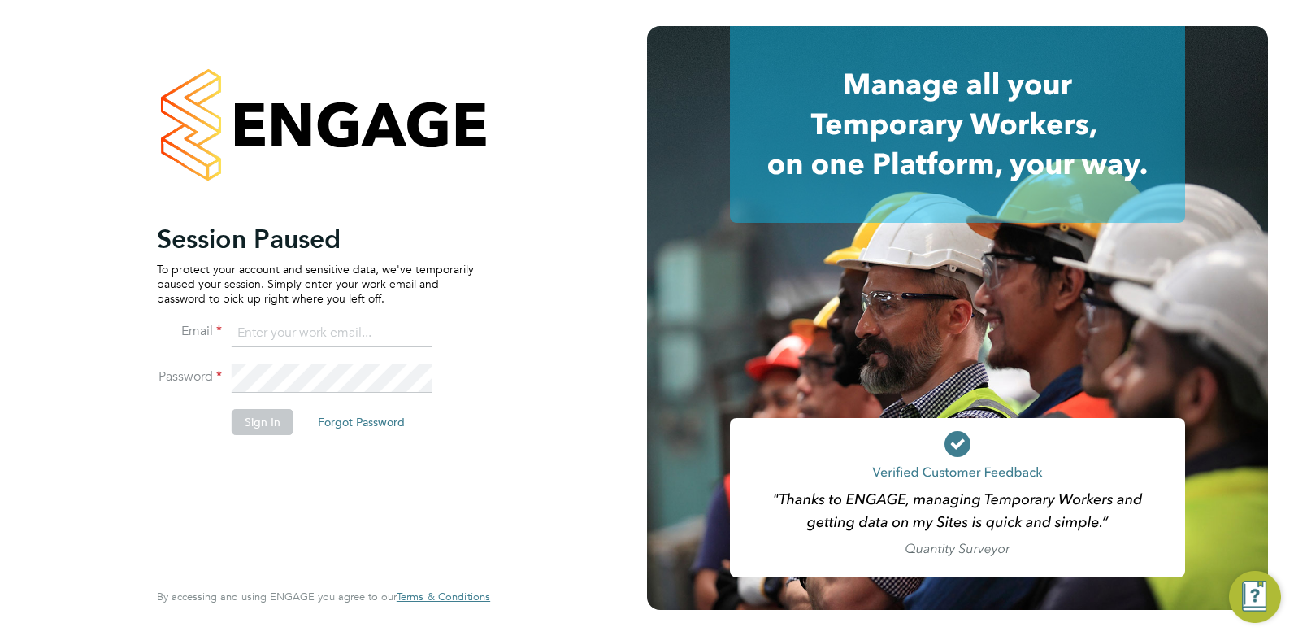 This screenshot has height=636, width=1294. I want to click on button: Sign In, so click(263, 422).